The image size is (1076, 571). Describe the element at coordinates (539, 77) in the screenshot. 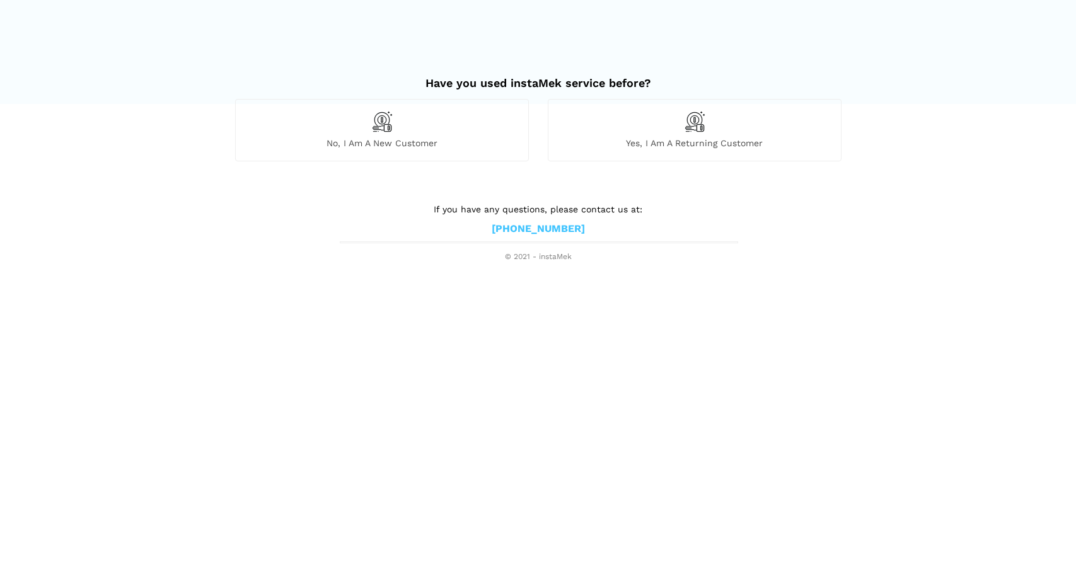

I see `h2: Have you used instaMek service before?` at that location.